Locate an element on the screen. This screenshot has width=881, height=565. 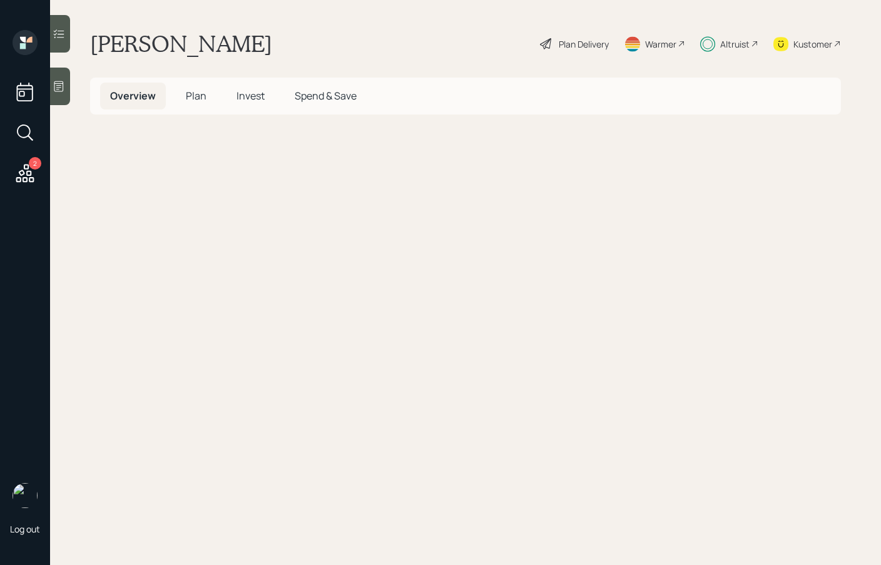
span: Invest is located at coordinates (250, 96).